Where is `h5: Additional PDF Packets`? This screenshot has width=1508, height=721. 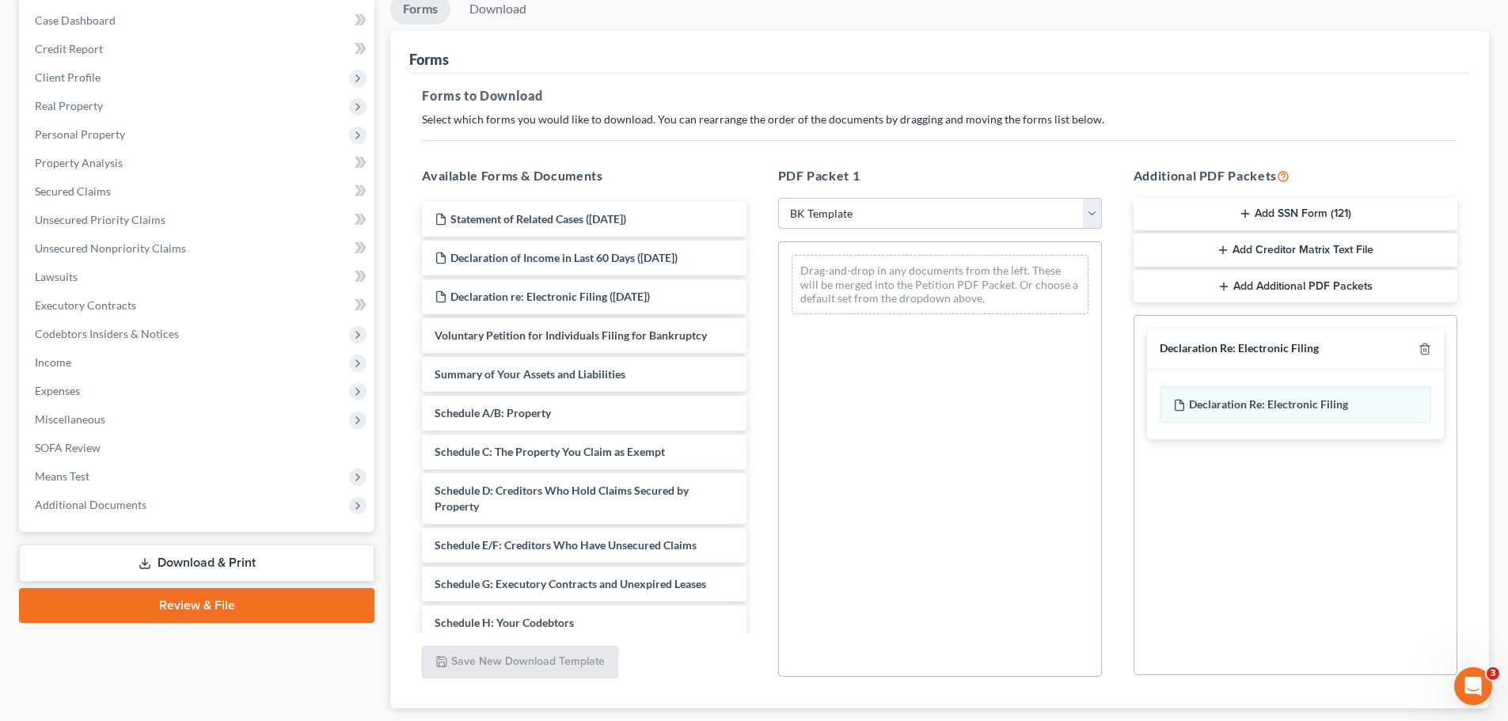 h5: Additional PDF Packets is located at coordinates (1295, 176).